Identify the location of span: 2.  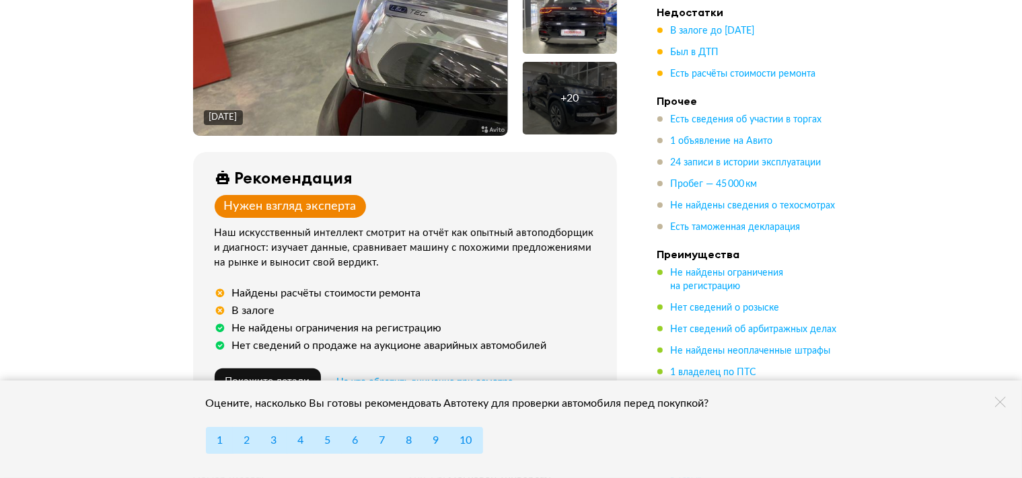
(246, 441).